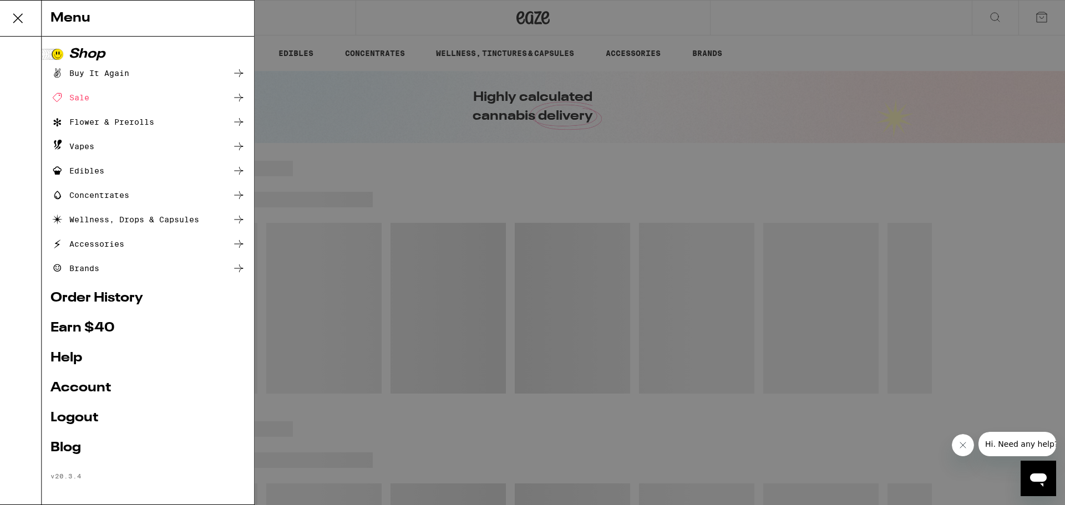 The image size is (1065, 505). What do you see at coordinates (96, 73) in the screenshot?
I see `div: Buy It Again` at bounding box center [96, 73].